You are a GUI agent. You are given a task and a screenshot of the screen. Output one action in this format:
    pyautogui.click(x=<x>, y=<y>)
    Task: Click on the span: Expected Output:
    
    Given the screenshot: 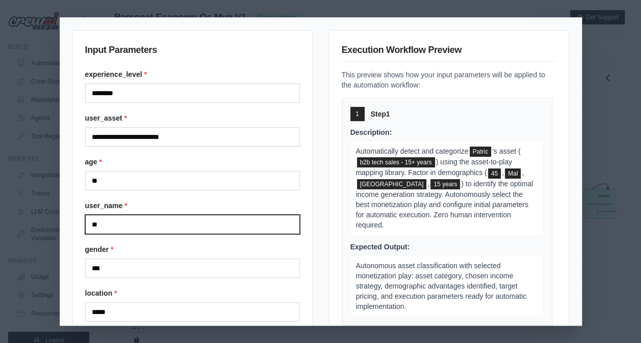 What is the action you would take?
    pyautogui.click(x=380, y=247)
    